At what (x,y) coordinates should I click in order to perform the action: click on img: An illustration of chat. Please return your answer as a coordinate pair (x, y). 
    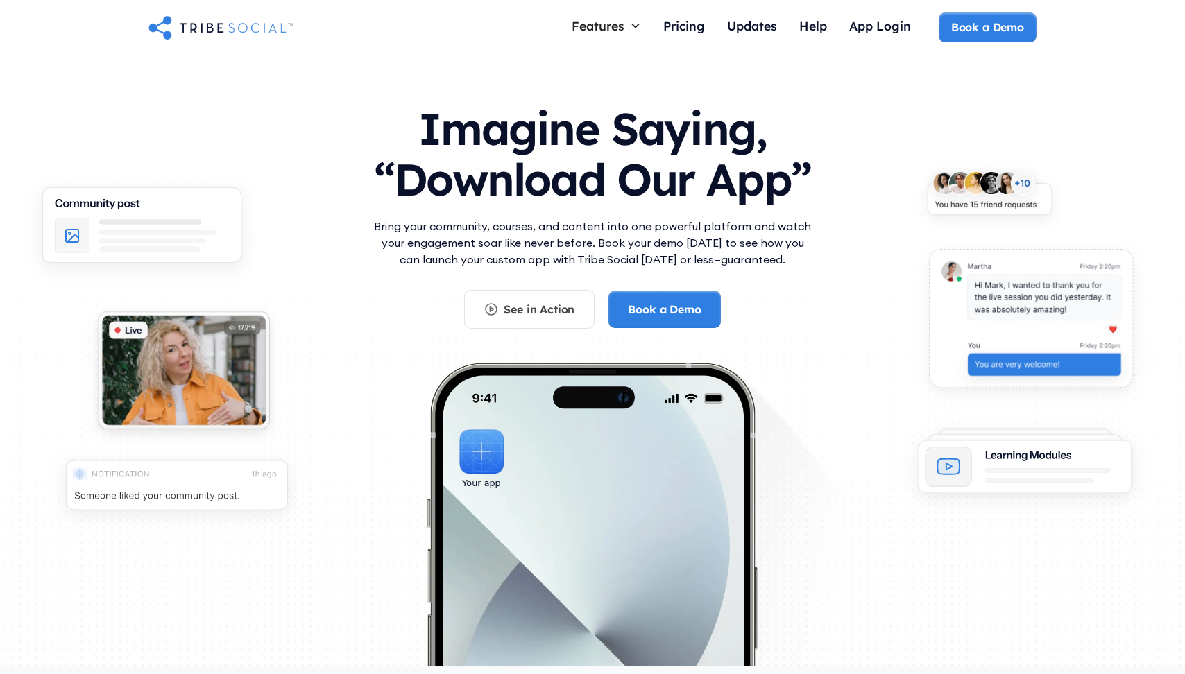
    Looking at the image, I should click on (1031, 323).